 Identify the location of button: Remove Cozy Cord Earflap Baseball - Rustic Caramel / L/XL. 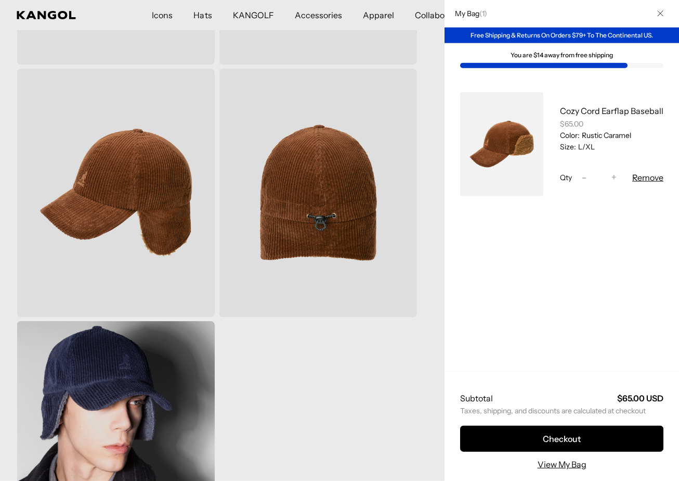
(648, 177).